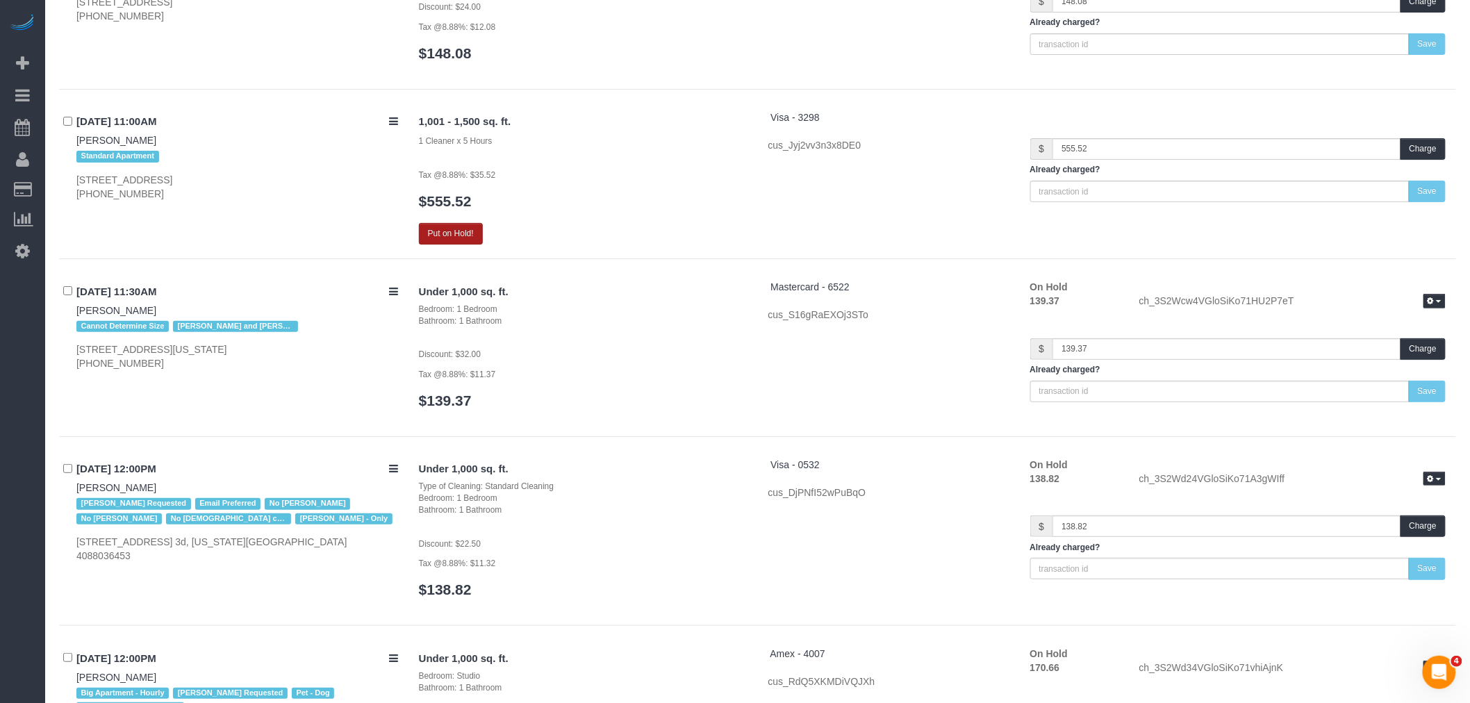  Describe the element at coordinates (810, 287) in the screenshot. I see `a: Mastercard - 6522` at that location.